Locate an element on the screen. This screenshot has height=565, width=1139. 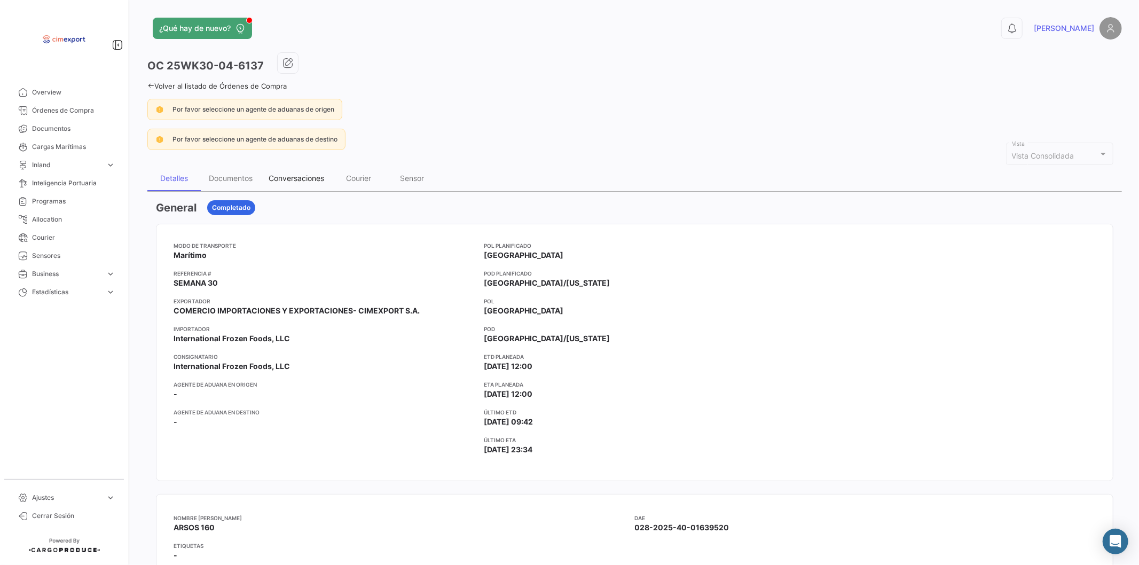
span: Ajustes is located at coordinates (67, 498).